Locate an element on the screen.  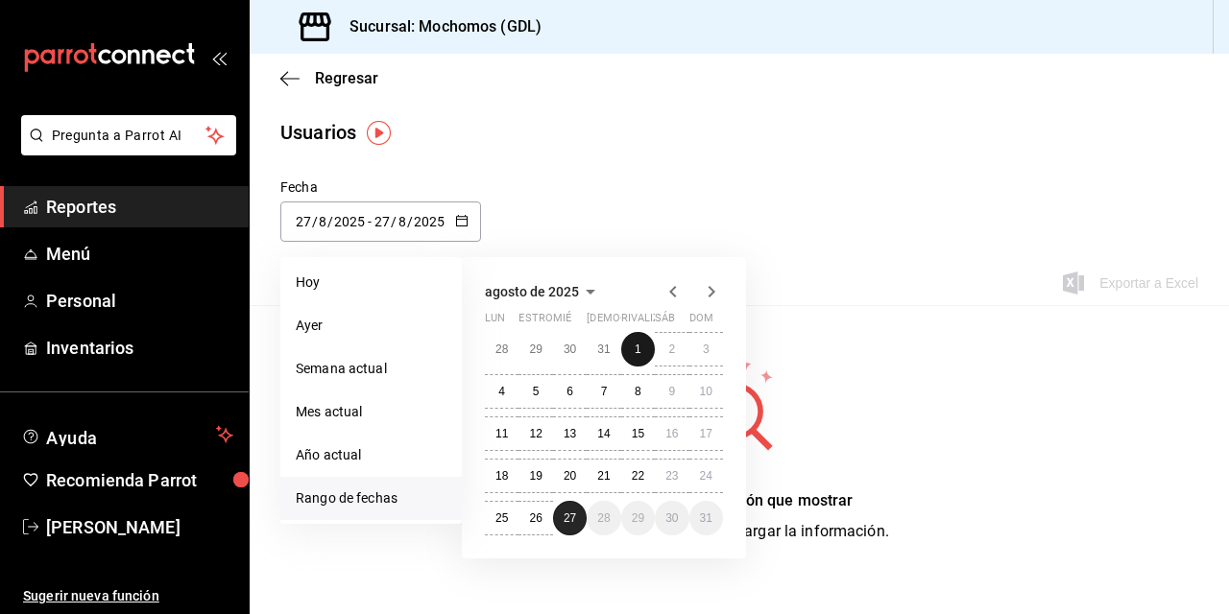
button: 6 de agosto de 2025 is located at coordinates (569, 392).